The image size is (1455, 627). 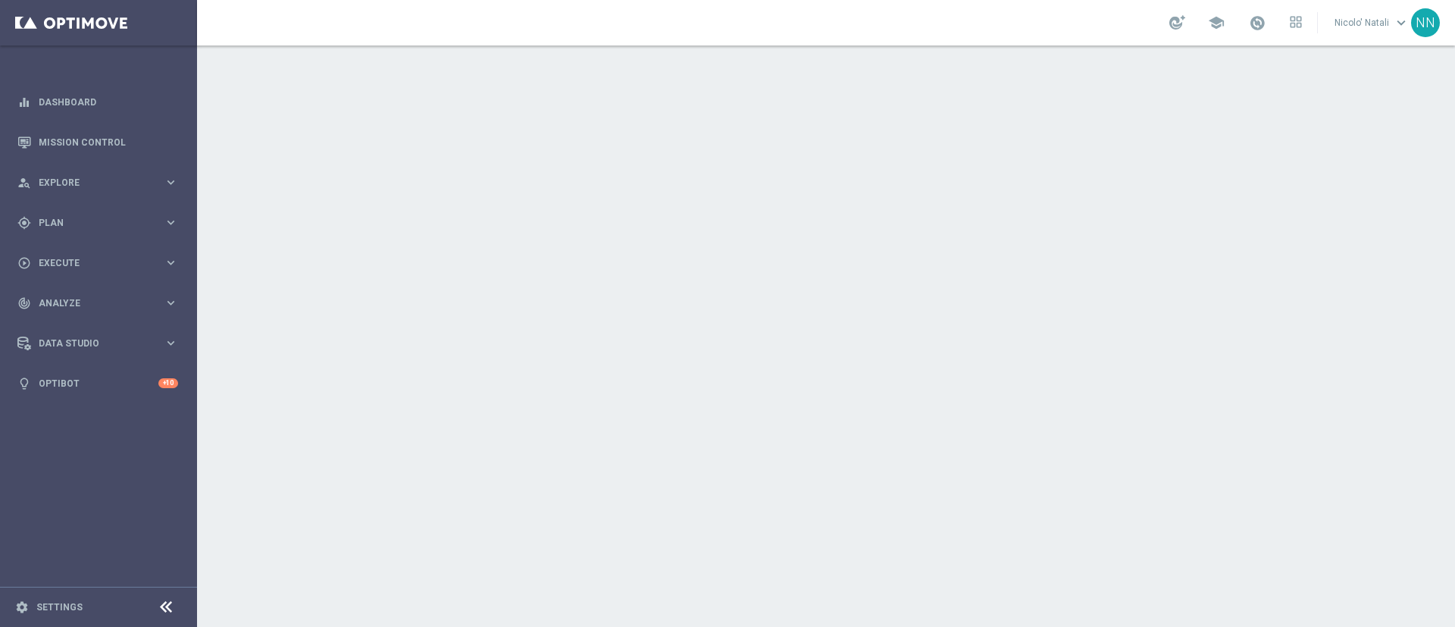 What do you see at coordinates (101, 223) in the screenshot?
I see `span: Plan` at bounding box center [101, 223].